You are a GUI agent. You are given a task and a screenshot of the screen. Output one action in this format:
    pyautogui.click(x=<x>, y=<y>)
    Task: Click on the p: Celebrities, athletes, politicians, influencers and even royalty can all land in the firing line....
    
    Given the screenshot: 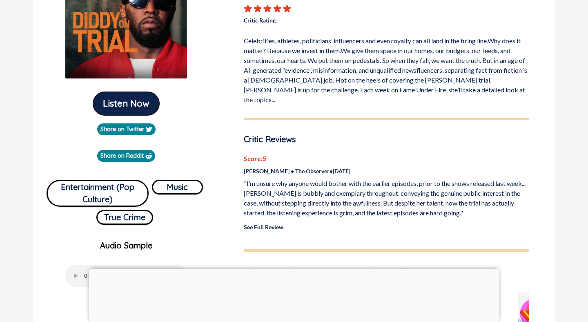 What is the action you would take?
    pyautogui.click(x=386, y=69)
    